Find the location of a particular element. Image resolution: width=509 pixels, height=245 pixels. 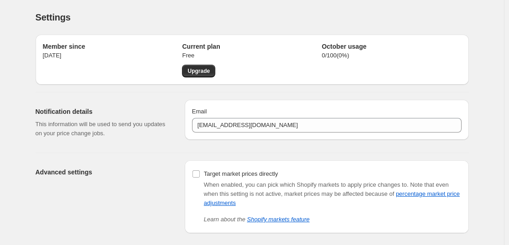

span: Email is located at coordinates (199, 111).